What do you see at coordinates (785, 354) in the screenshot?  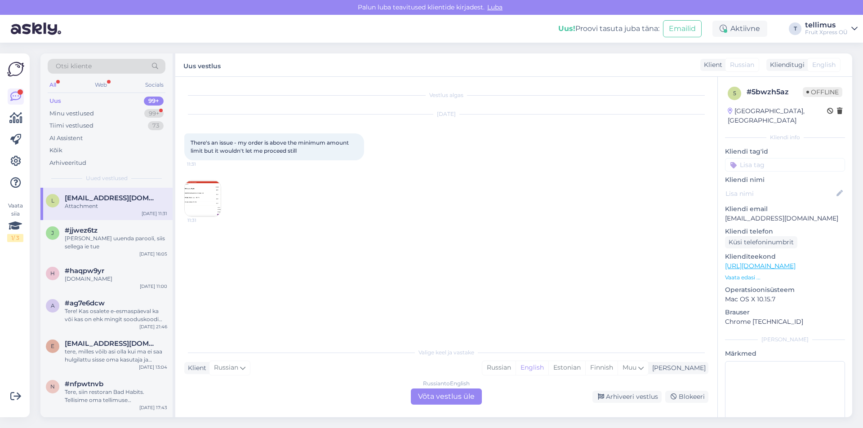 I see `p: Märkmed` at bounding box center [785, 354].